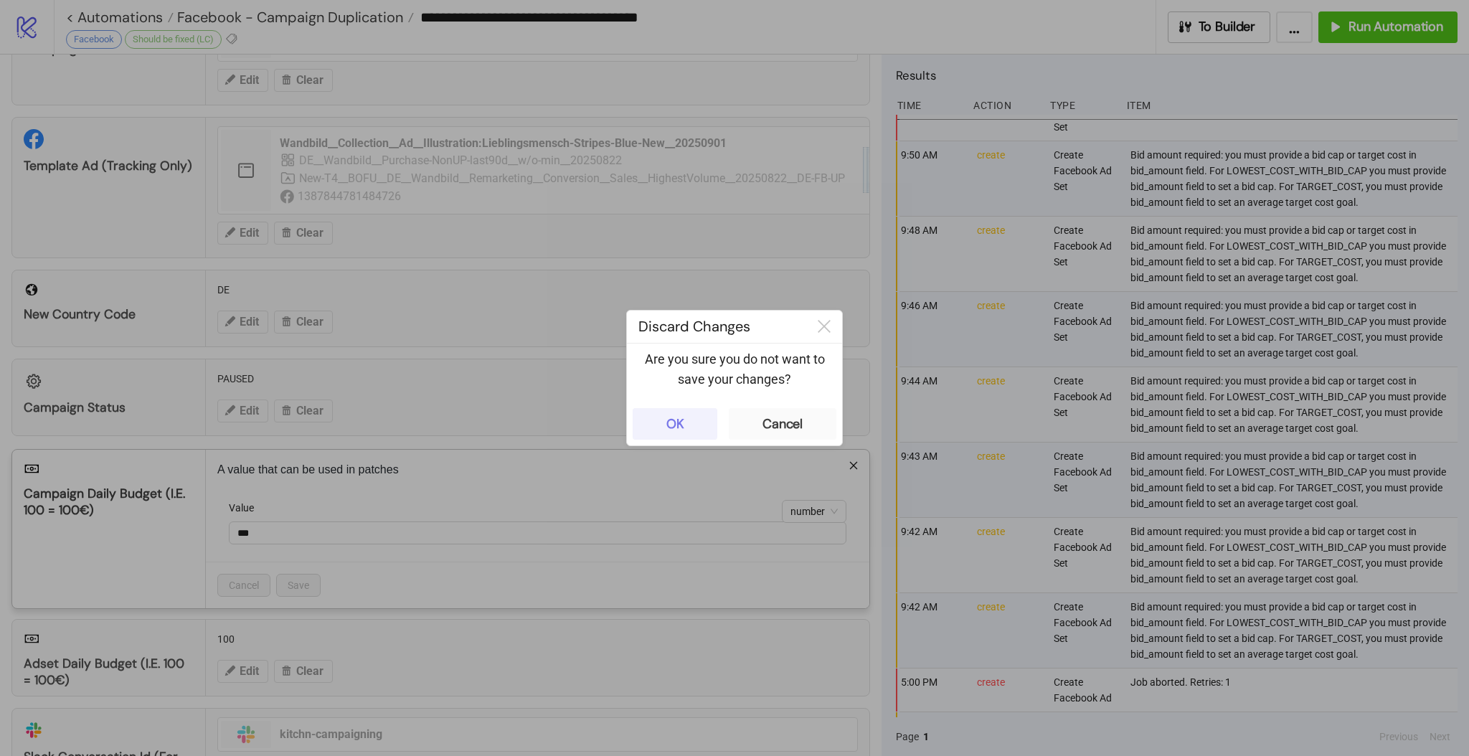  Describe the element at coordinates (716, 326) in the screenshot. I see `div: Discard Changes` at that location.